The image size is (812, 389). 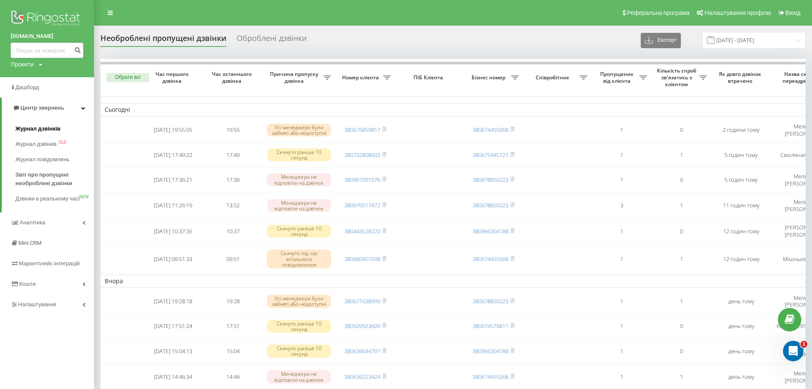 I want to click on span: Причина пропуску дзвінка, so click(x=295, y=77).